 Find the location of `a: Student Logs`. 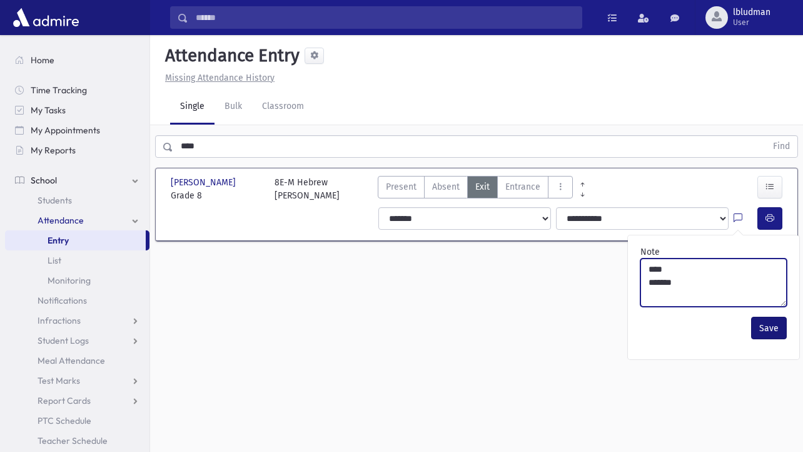

a: Student Logs is located at coordinates (77, 340).